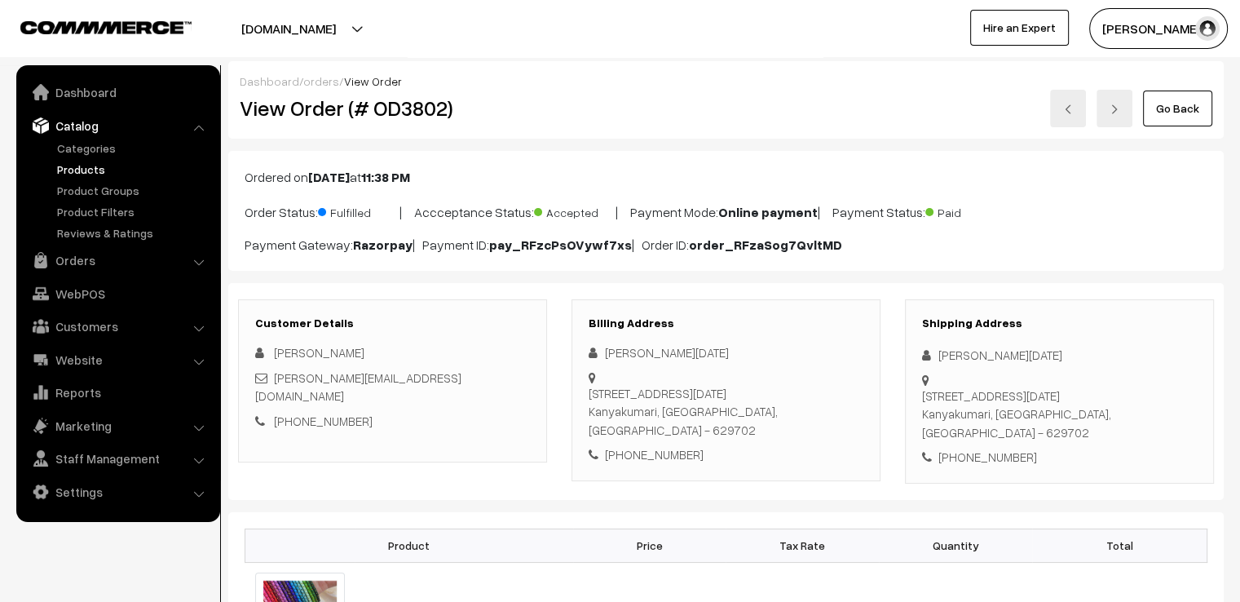 The image size is (1240, 602). Describe the element at coordinates (117, 458) in the screenshot. I see `a: Staff Management` at that location.